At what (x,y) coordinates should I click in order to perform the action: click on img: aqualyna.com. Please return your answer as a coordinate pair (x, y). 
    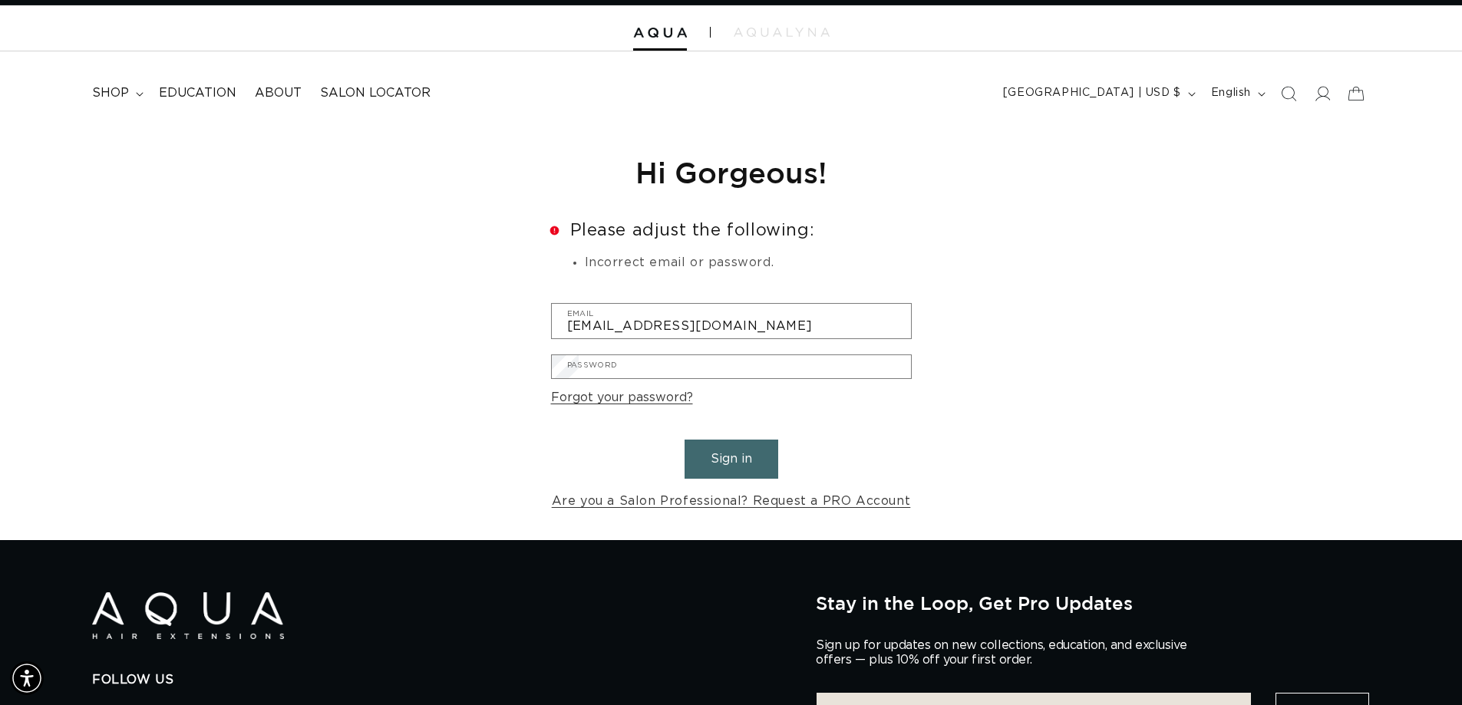
    Looking at the image, I should click on (781, 32).